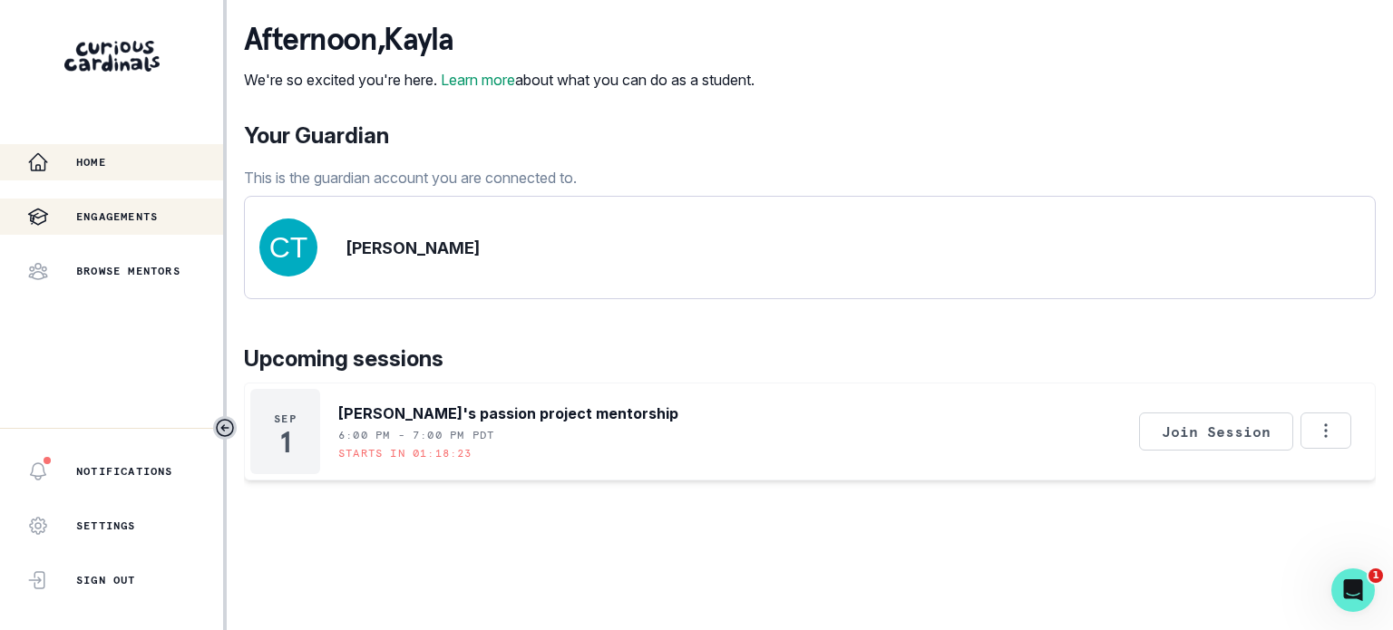 This screenshot has width=1393, height=630. Describe the element at coordinates (499, 80) in the screenshot. I see `p: We're so excited you're here. about what you can do as a student.` at that location.